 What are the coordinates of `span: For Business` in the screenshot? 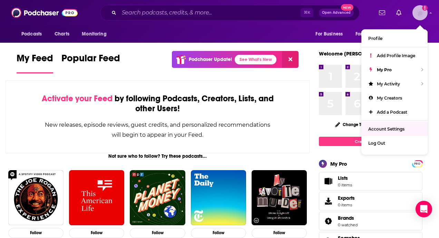 It's located at (329, 34).